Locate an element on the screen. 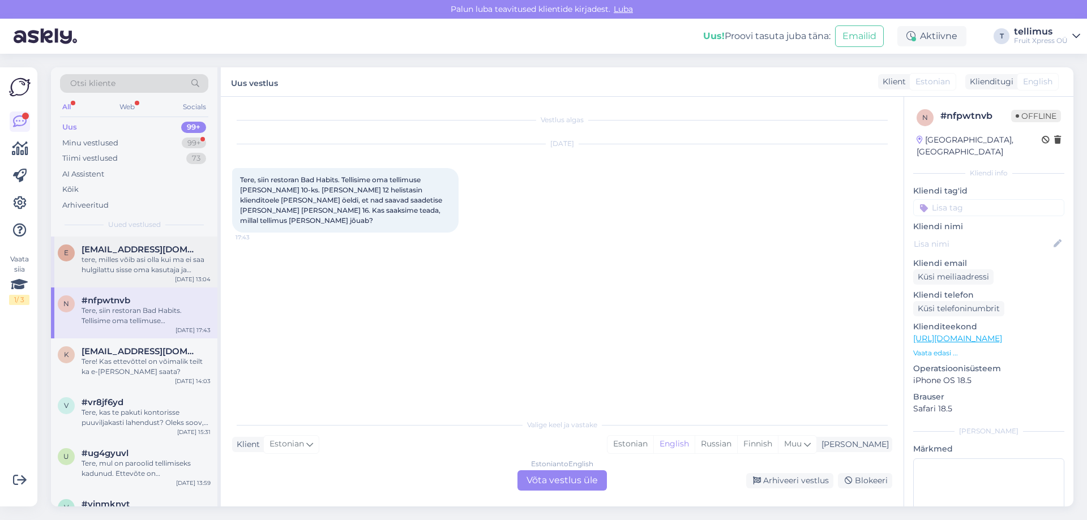 Image resolution: width=1087 pixels, height=520 pixels. span: #ug4gyuvl is located at coordinates (105, 454).